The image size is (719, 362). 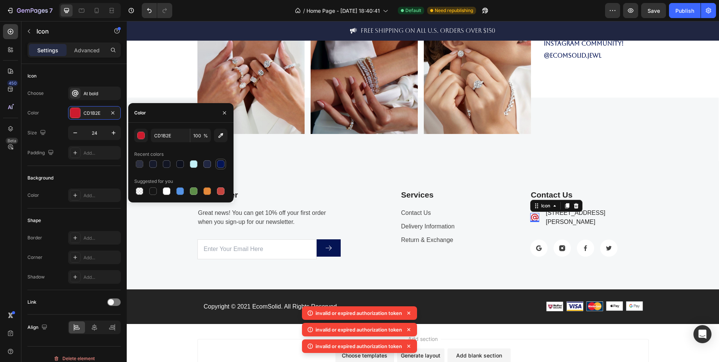 I want to click on span: inspired by CRO experts, so click(x=237, y=343).